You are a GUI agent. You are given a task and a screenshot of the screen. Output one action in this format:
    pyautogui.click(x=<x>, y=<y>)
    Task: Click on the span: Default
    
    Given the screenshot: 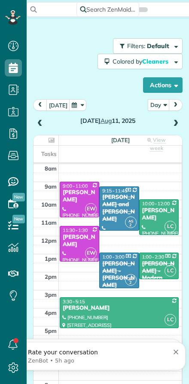 What is the action you would take?
    pyautogui.click(x=158, y=46)
    